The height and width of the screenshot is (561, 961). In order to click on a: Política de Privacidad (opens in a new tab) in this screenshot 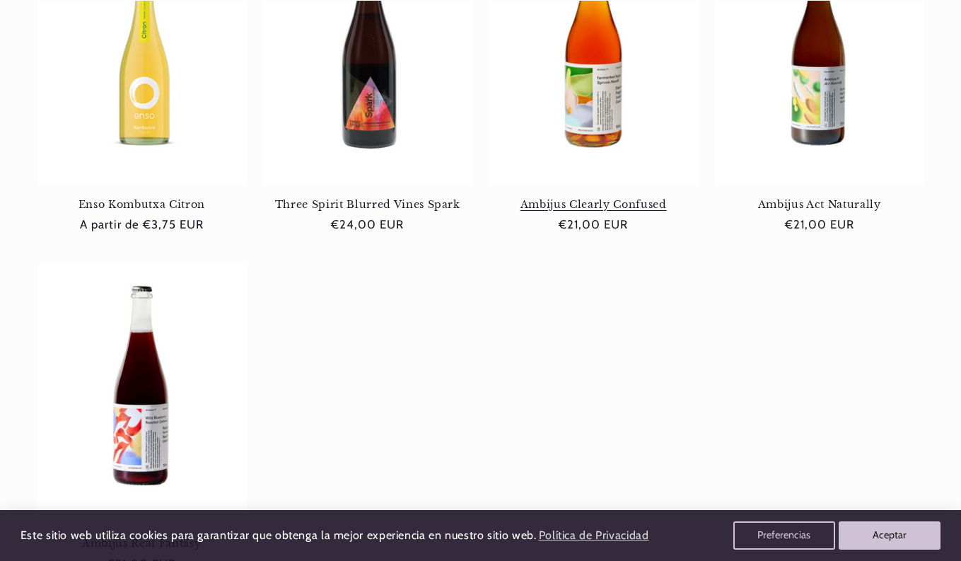, I will do `click(594, 536)`.